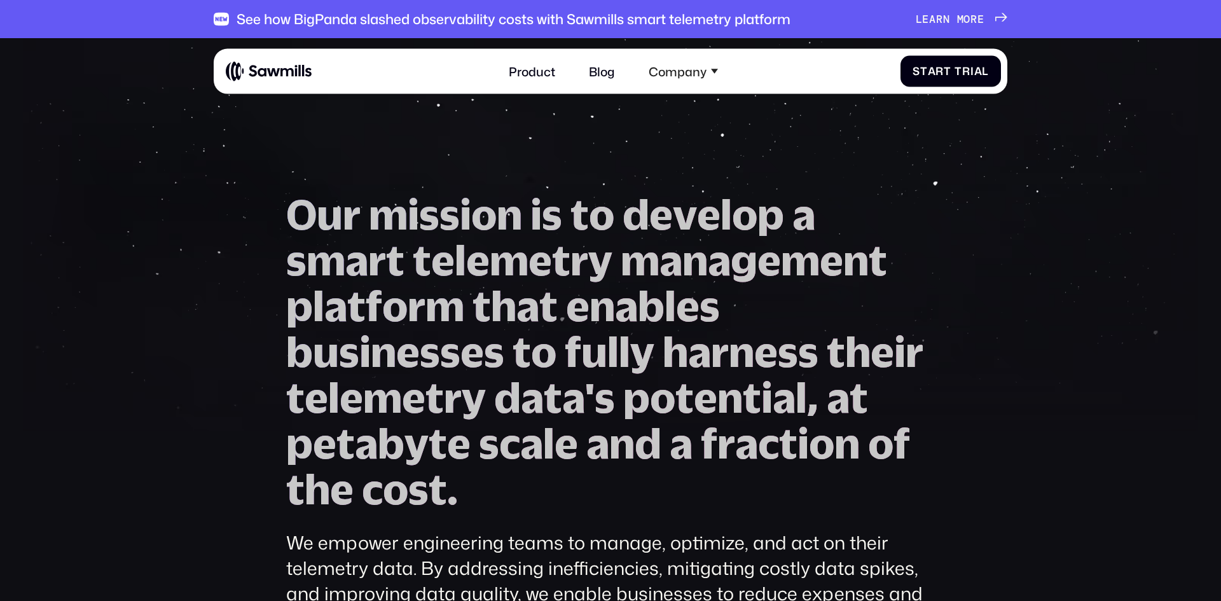  I want to click on div: See how BigPanda slashed observability costs with Sawmills smart telemetry platform, so click(513, 19).